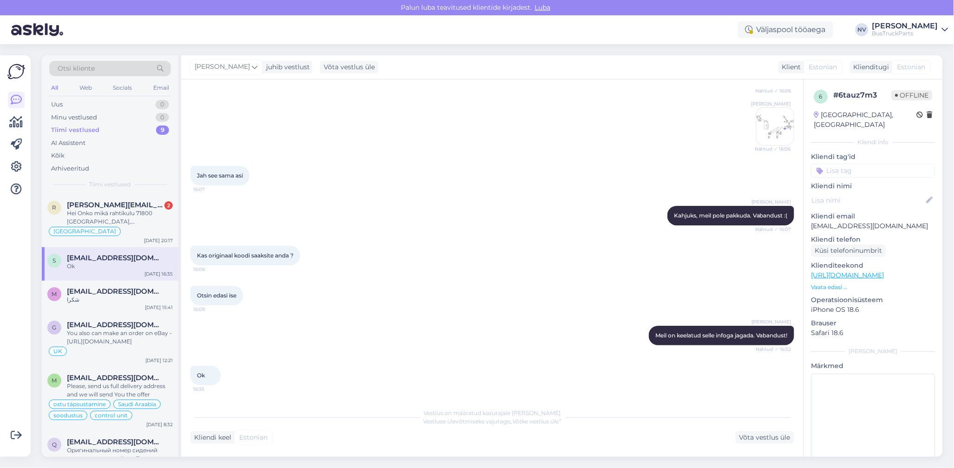 This screenshot has width=954, height=468. What do you see at coordinates (874, 333) in the screenshot?
I see `p: Safari 18.6` at bounding box center [874, 333].